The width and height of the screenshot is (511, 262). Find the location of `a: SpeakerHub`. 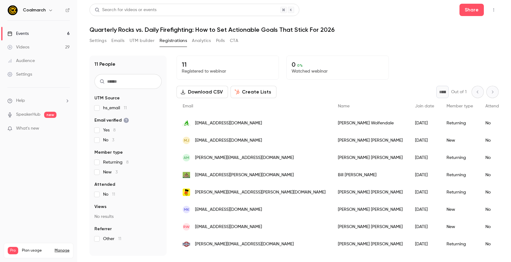

a: SpeakerHub is located at coordinates (28, 114).